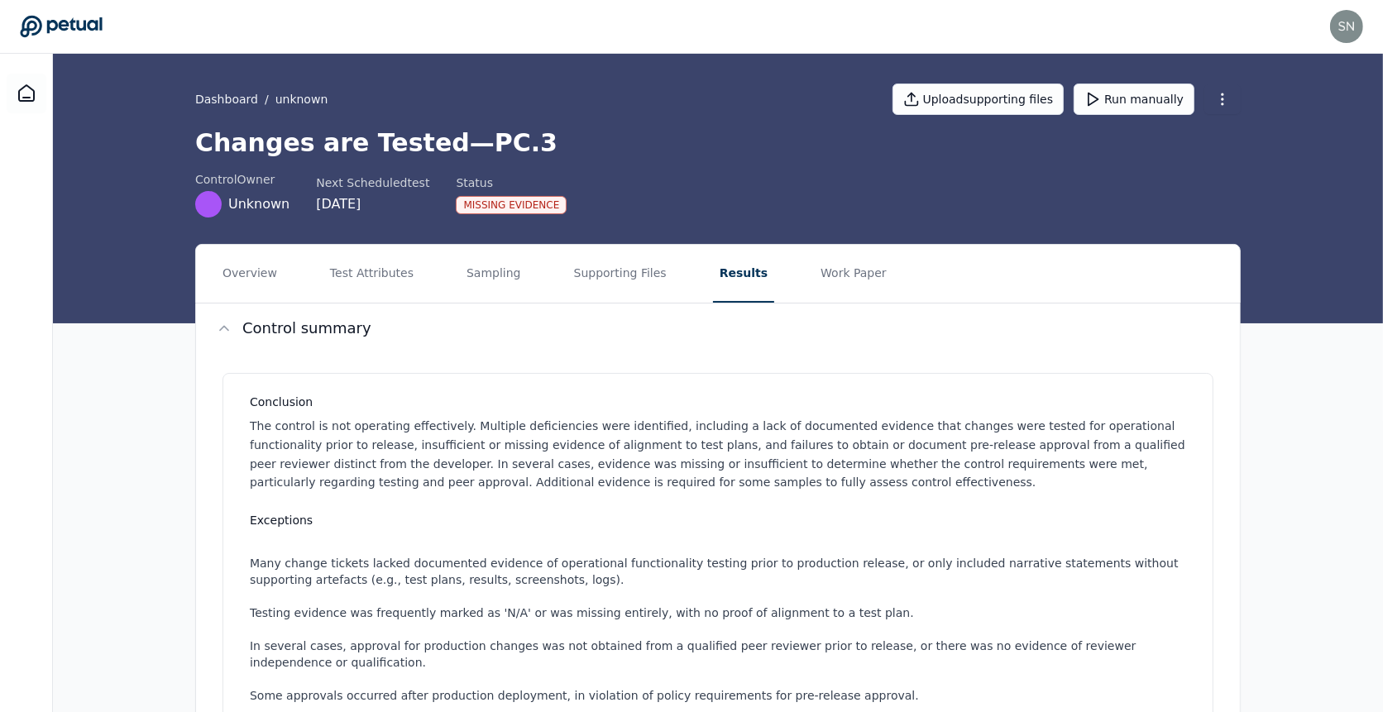 The height and width of the screenshot is (712, 1383). I want to click on p: The control is not operating effectively. Multiple deficiencies were identified, including a lack..., so click(721, 454).